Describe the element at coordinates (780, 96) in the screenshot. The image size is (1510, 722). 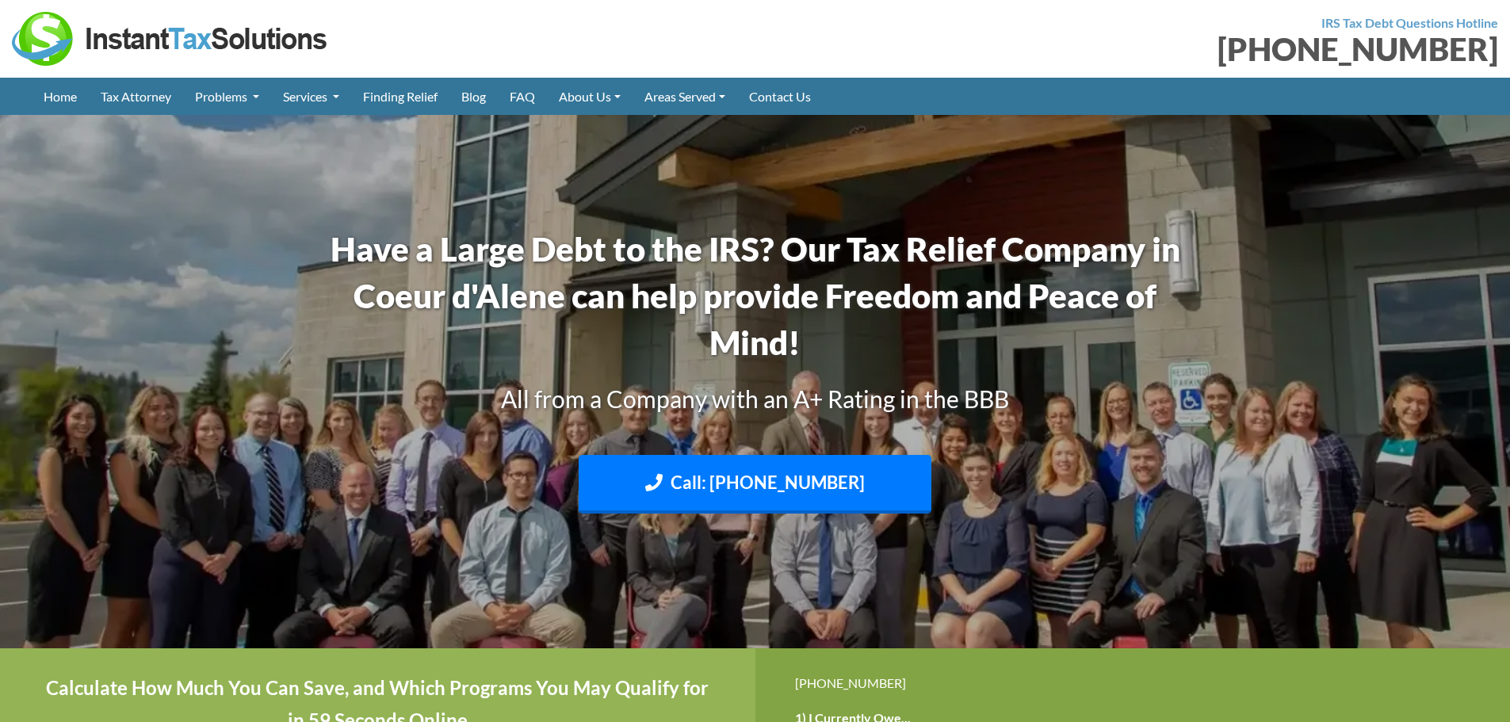
I see `a: Contact Us` at that location.